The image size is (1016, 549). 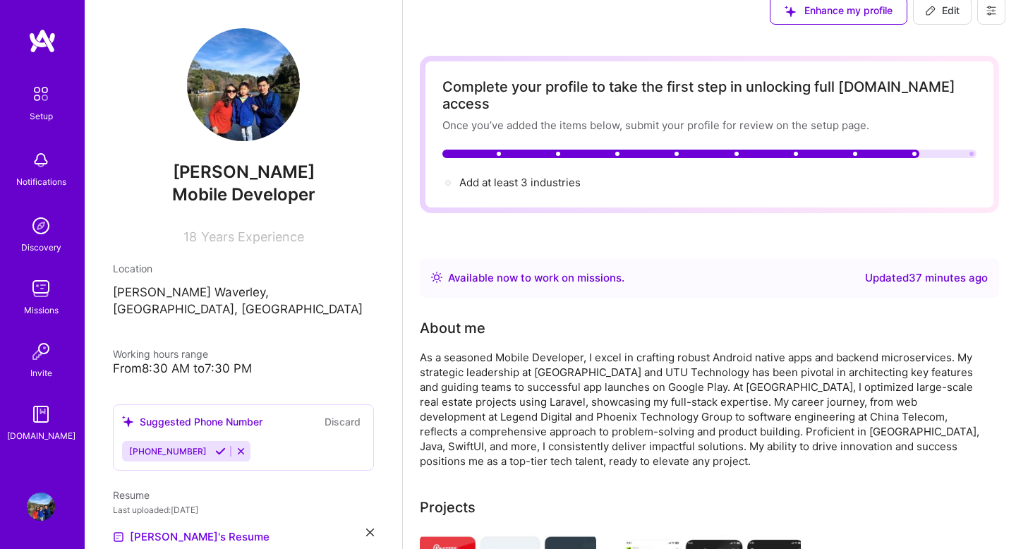 I want to click on div: Invite, so click(x=41, y=372).